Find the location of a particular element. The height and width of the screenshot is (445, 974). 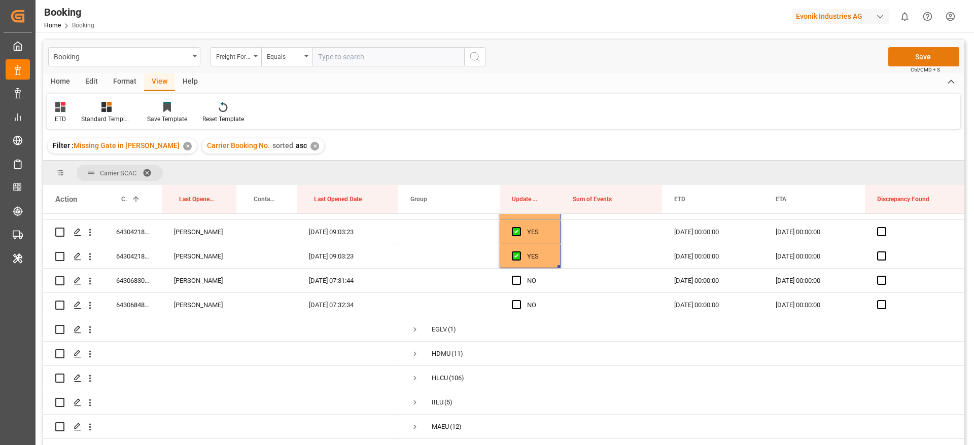

span: asc is located at coordinates (301, 146).